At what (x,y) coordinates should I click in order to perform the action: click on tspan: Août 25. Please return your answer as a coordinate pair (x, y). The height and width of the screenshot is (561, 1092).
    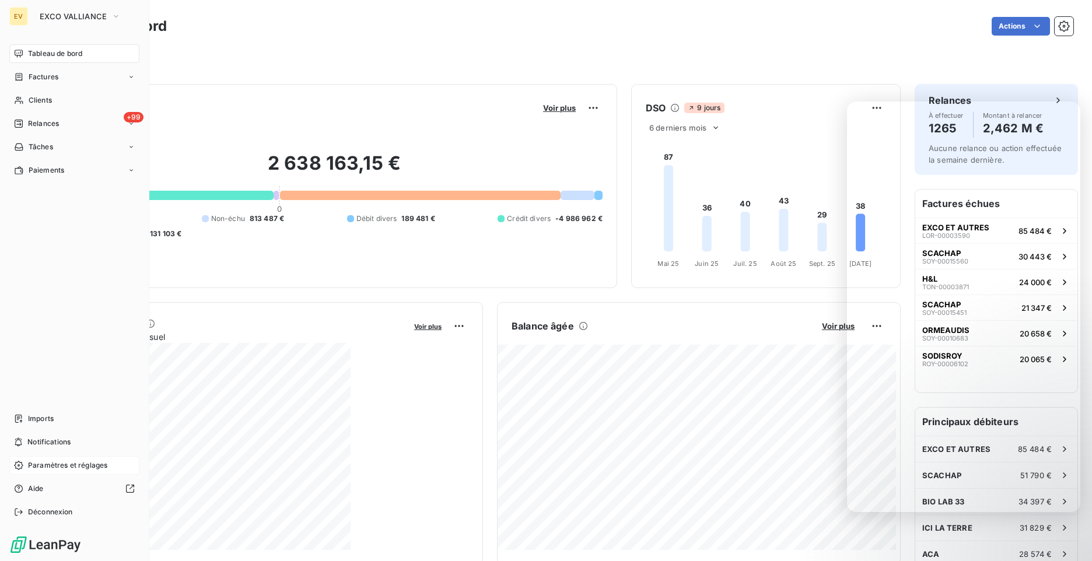
    Looking at the image, I should click on (784, 264).